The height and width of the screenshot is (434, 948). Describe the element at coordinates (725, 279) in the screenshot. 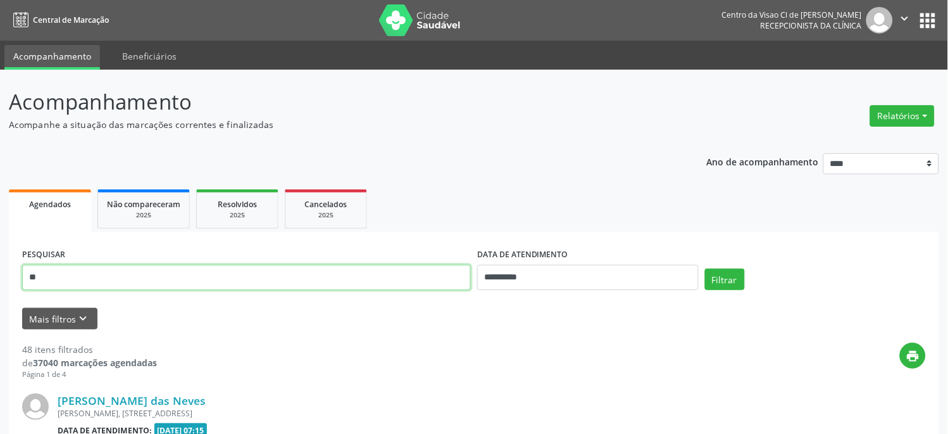

I see `button: Filtrar` at that location.